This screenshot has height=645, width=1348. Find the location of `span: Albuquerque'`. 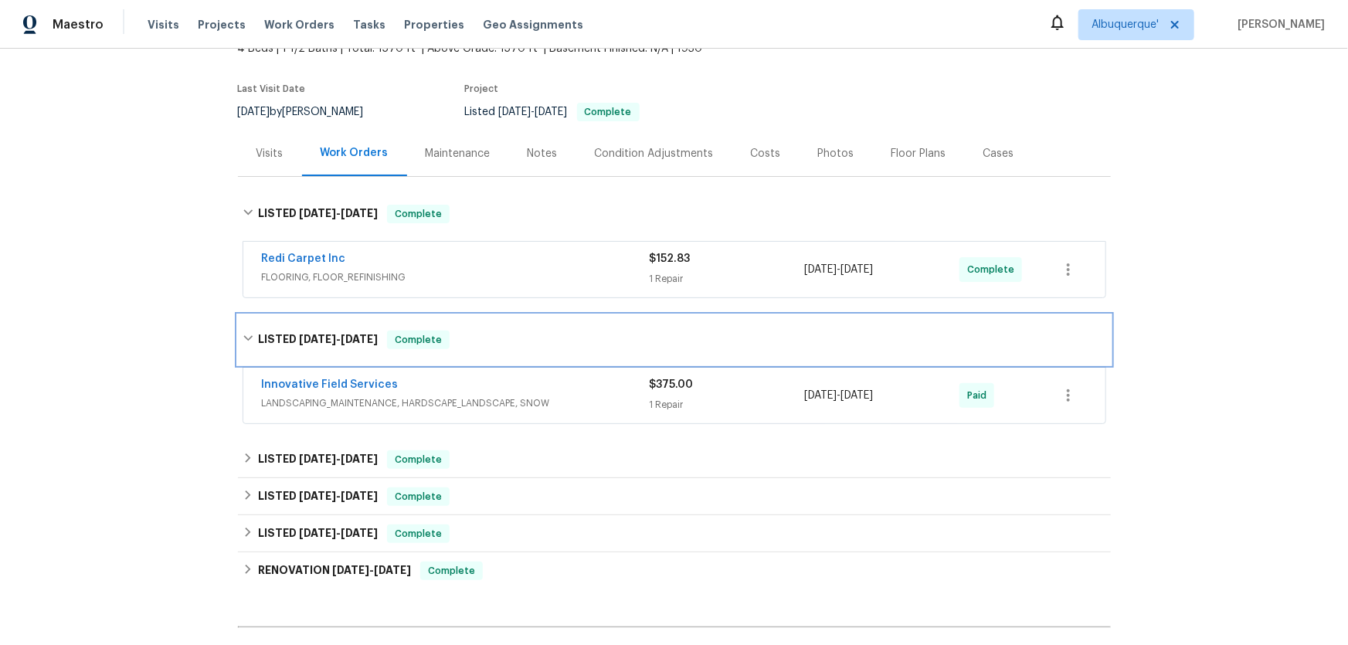

span: Albuquerque' is located at coordinates (1125, 25).